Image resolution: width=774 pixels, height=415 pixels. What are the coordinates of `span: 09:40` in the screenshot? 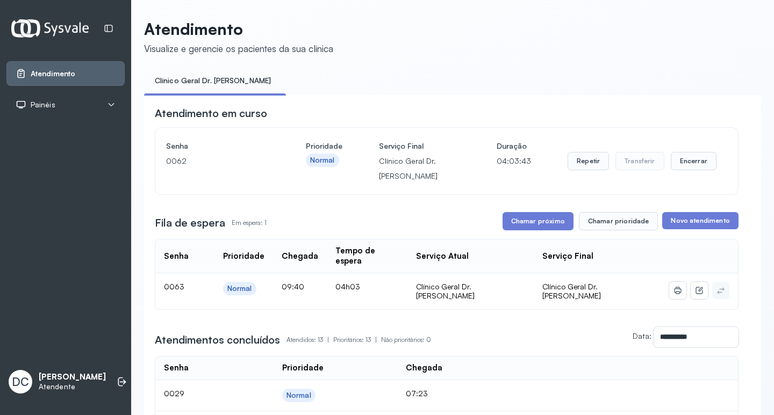 It's located at (293, 286).